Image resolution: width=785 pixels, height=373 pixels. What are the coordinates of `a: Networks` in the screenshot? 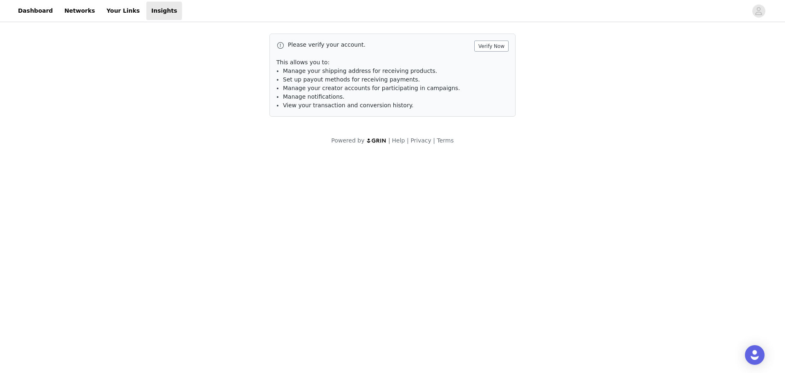 It's located at (79, 11).